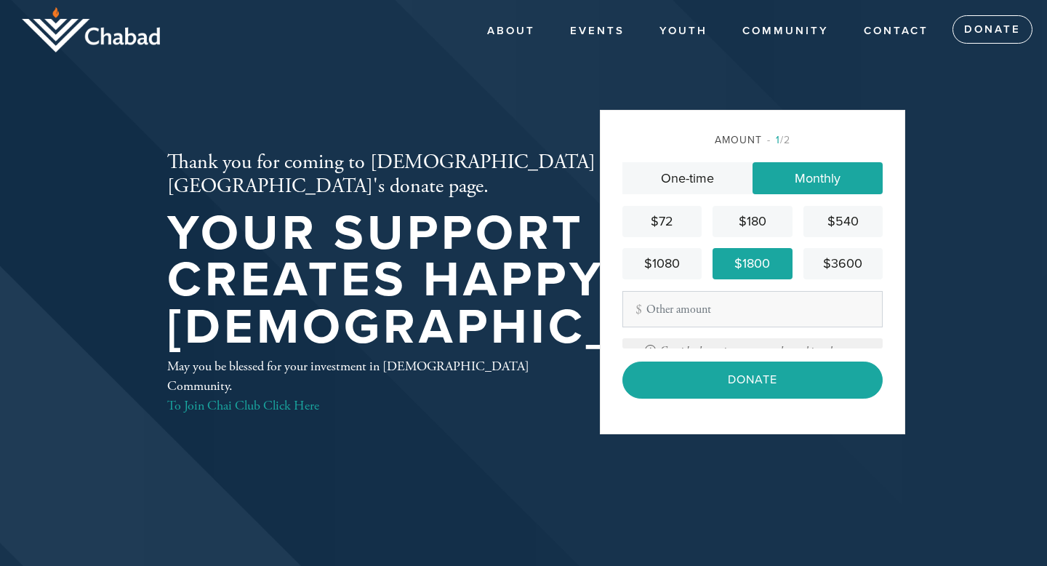 The height and width of the screenshot is (566, 1047). I want to click on a: $72, so click(662, 221).